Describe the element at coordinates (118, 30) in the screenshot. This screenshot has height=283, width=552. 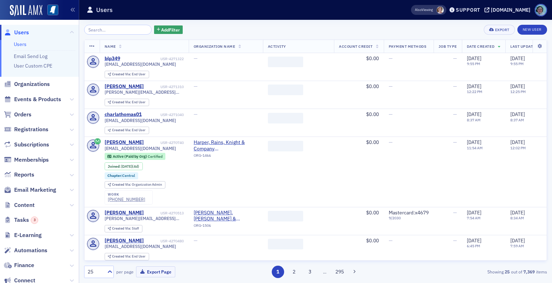
I see `input: Search…` at that location.